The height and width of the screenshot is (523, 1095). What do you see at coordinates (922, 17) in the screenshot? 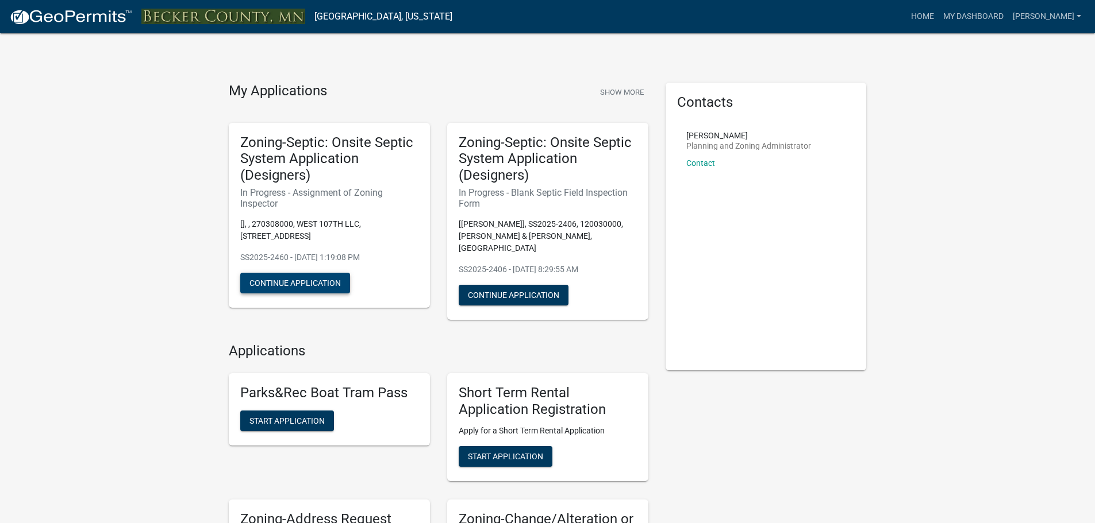
I see `a: Home` at bounding box center [922, 17].